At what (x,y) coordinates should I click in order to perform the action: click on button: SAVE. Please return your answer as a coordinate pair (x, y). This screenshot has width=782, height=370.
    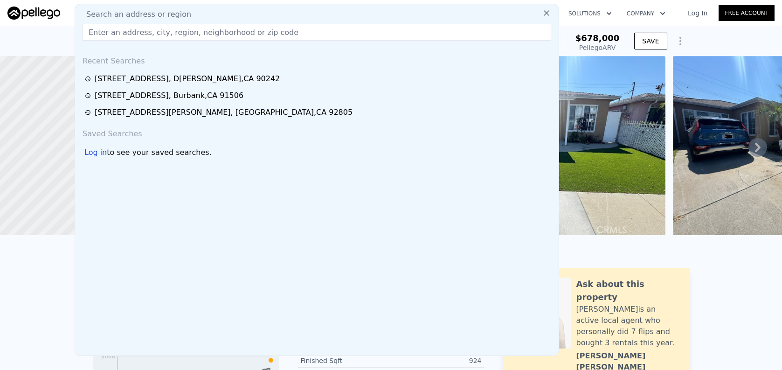
    Looking at the image, I should click on (650, 41).